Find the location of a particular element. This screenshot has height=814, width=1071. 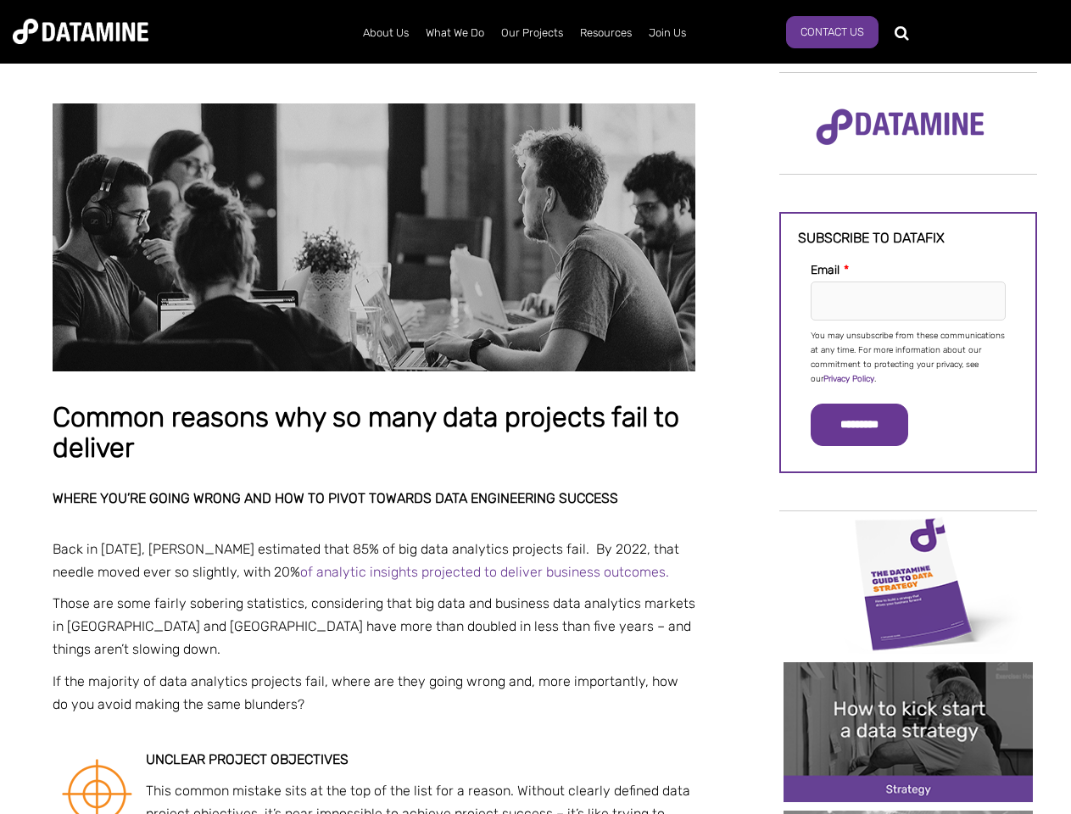

img: Data Strategy Cover thumbnail is located at coordinates (908, 583).